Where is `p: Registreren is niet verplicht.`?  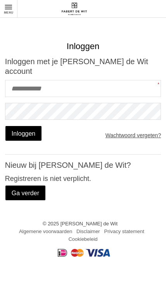 p: Registreren is niet verplicht. is located at coordinates (83, 179).